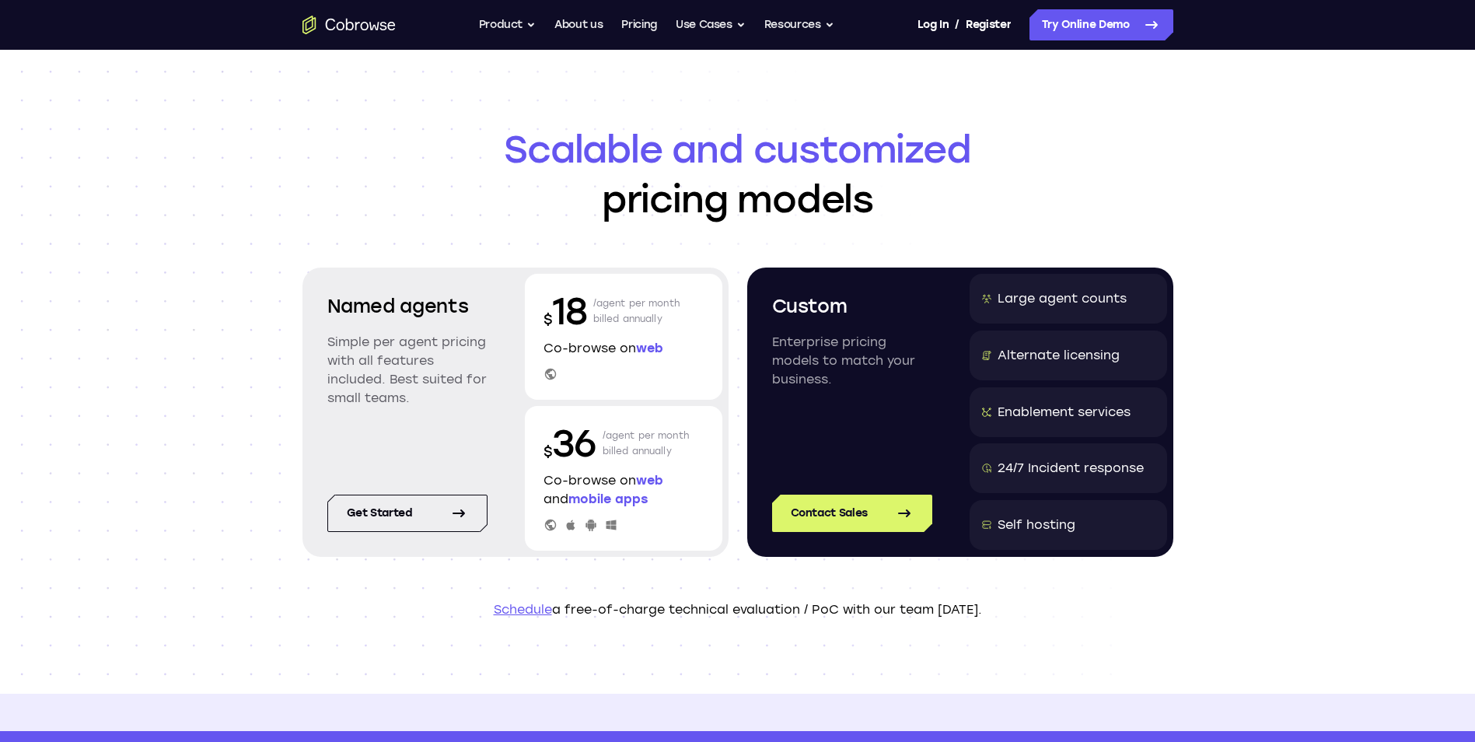  I want to click on a: Pricing, so click(639, 25).